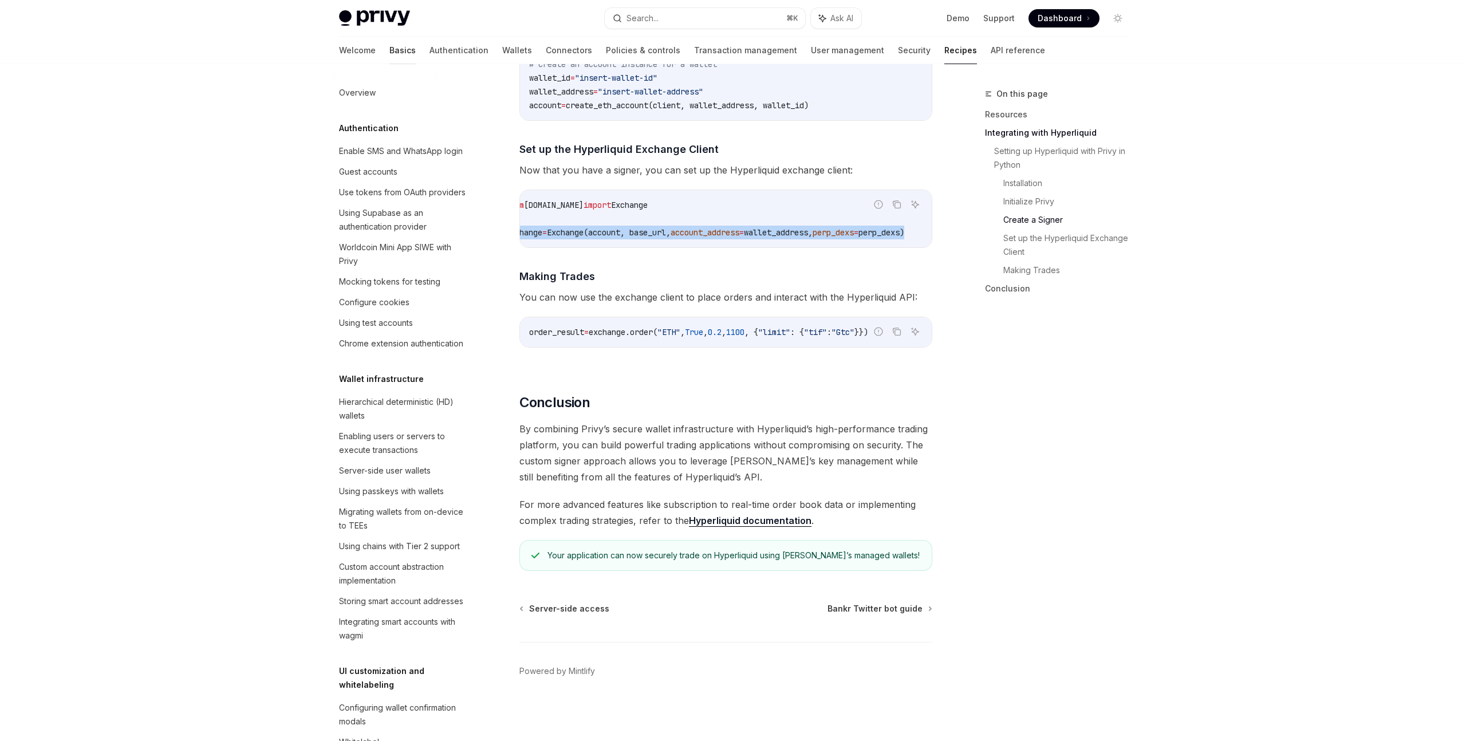 This screenshot has width=1466, height=741. Describe the element at coordinates (459, 50) in the screenshot. I see `a: Authentication` at that location.